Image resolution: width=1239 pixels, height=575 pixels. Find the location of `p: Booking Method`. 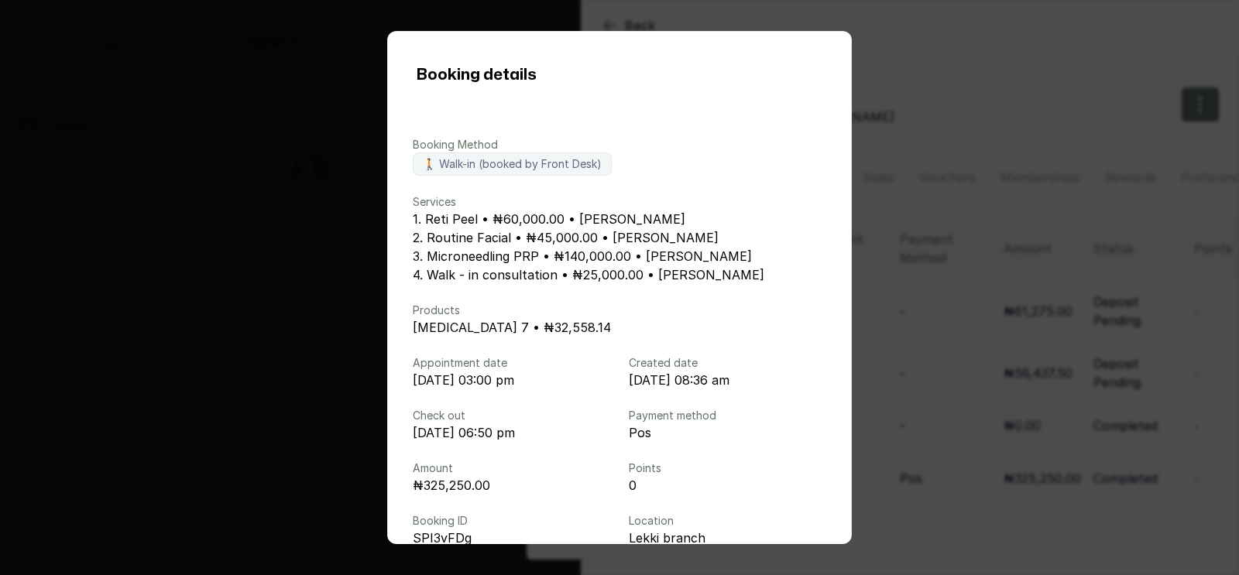

p: Booking Method is located at coordinates (619, 145).